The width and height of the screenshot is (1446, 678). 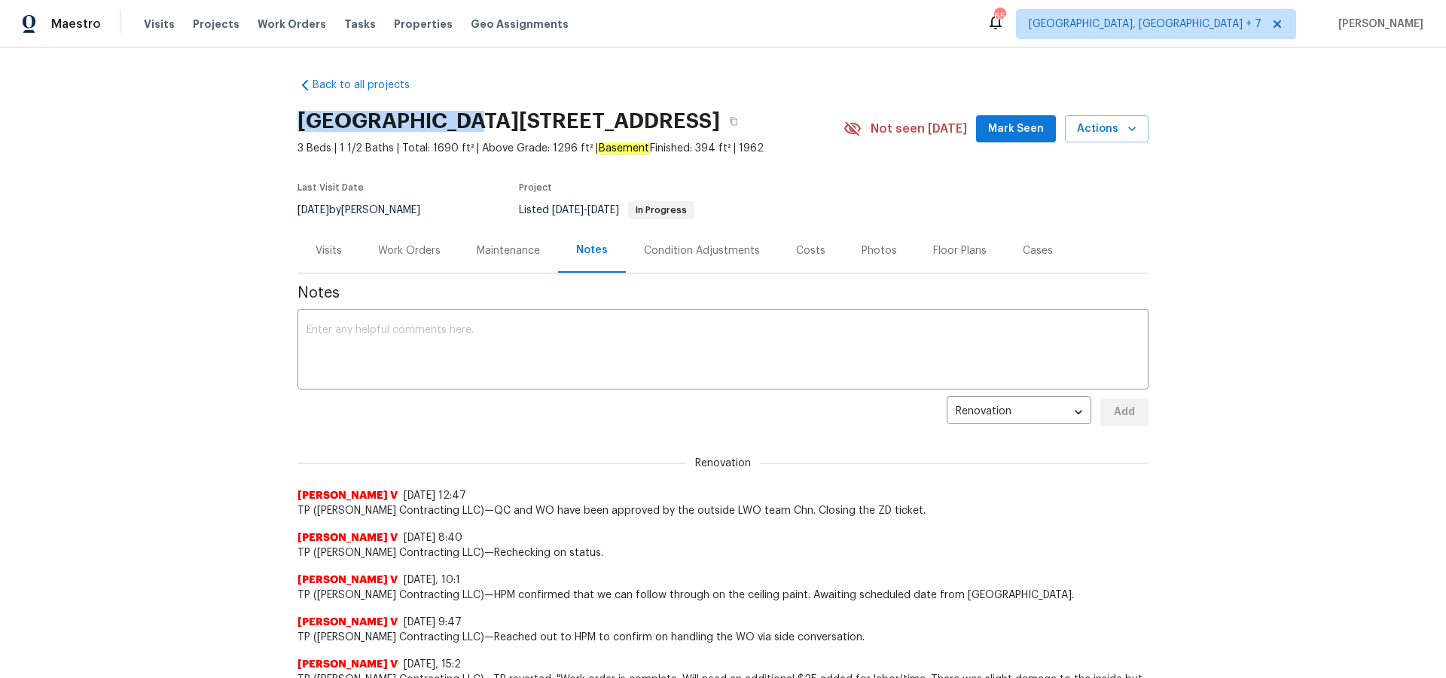 What do you see at coordinates (535, 187) in the screenshot?
I see `span: Project` at bounding box center [535, 187].